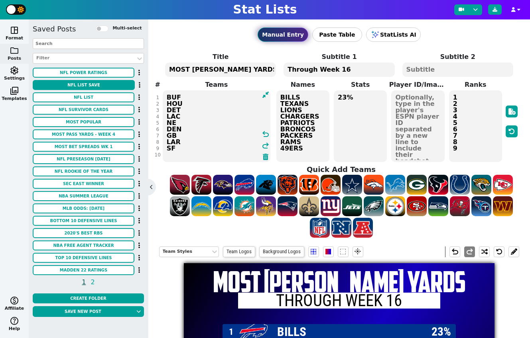 Image resolution: width=530 pixels, height=338 pixels. I want to click on span: Background Logos, so click(281, 252).